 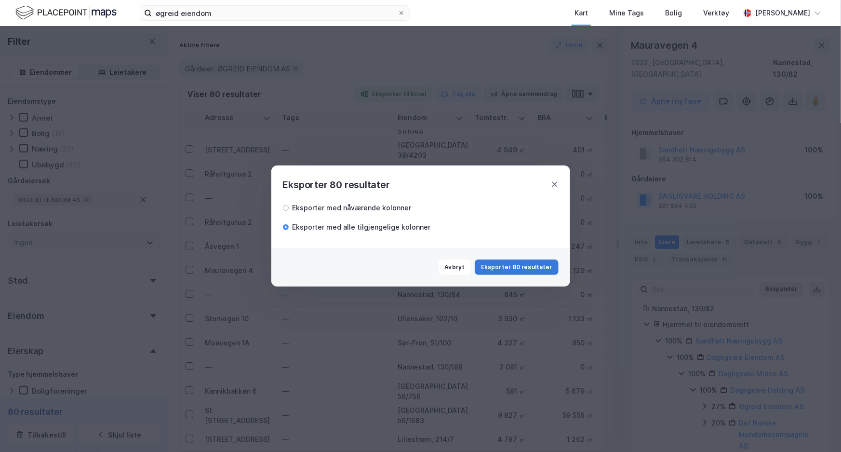 I want to click on div: Eksporter med nåværende kolonner, so click(x=352, y=208).